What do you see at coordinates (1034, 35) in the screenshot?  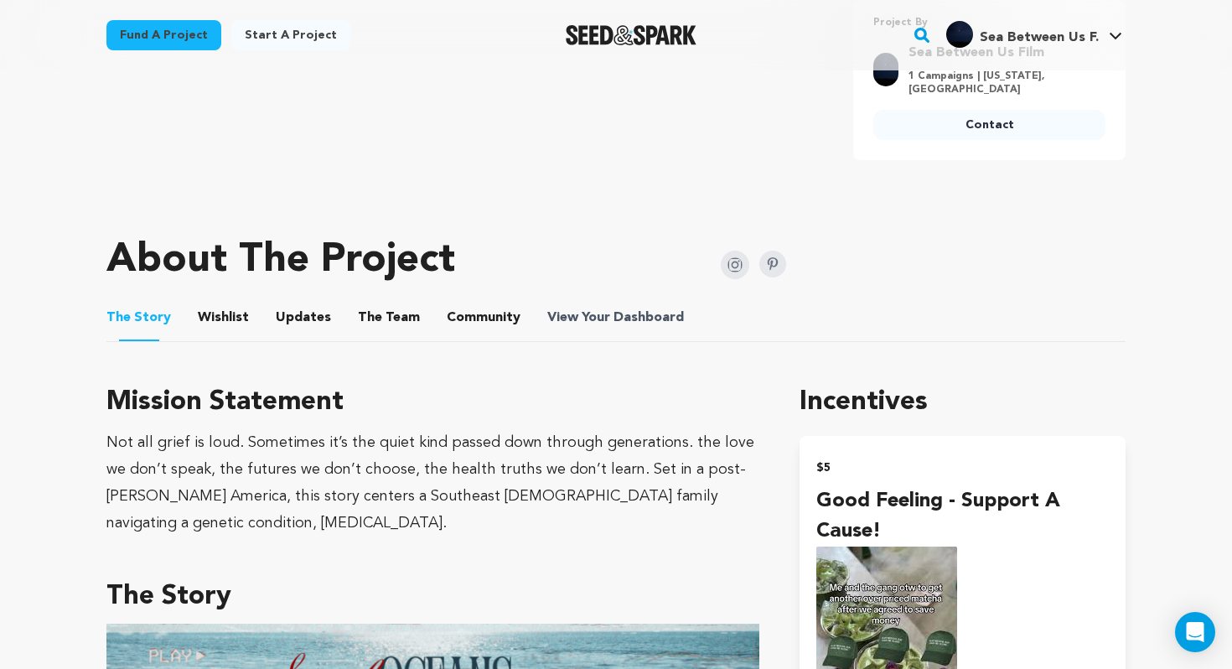 I see `span: Sea Between Us F.'s Profile` at bounding box center [1034, 35].